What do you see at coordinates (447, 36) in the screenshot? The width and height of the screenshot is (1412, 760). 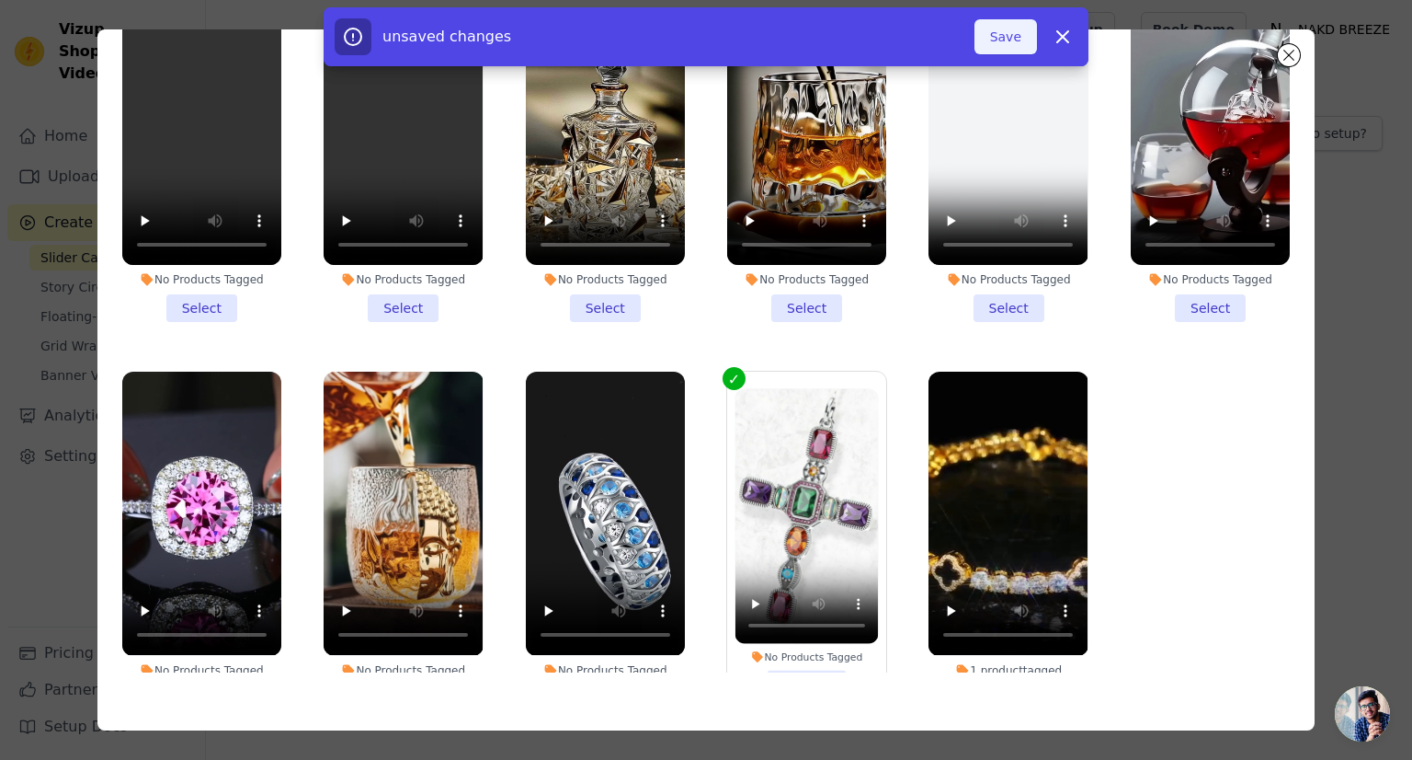 I see `span: unsaved changes` at bounding box center [447, 36].